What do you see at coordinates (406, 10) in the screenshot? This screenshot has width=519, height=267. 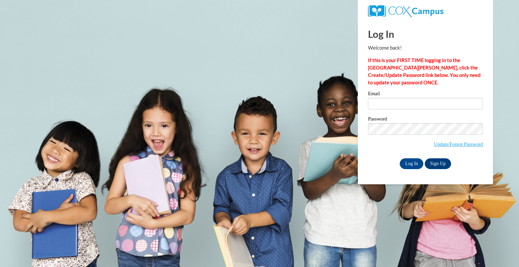 I see `a: COX Campus` at bounding box center [406, 10].